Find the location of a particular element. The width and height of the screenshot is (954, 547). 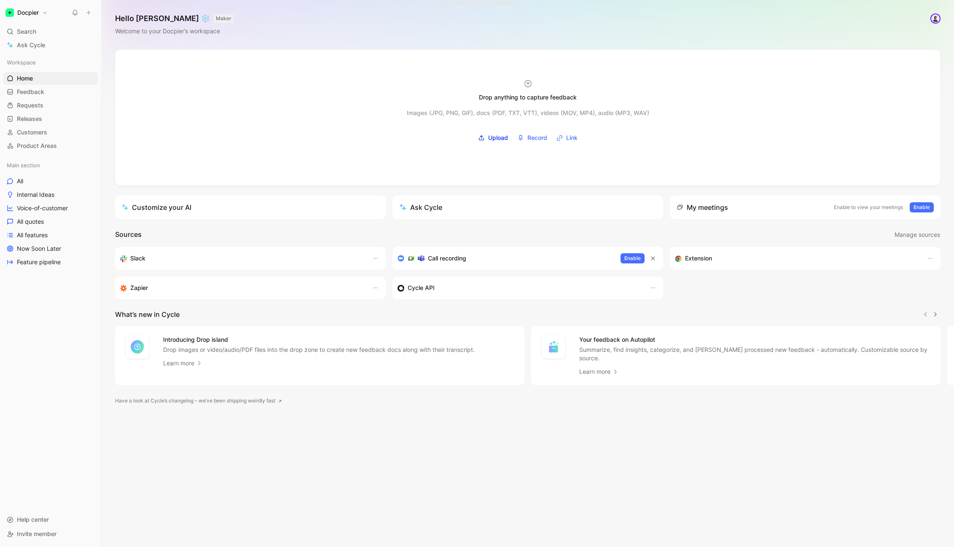

a: Releases is located at coordinates (51, 119).